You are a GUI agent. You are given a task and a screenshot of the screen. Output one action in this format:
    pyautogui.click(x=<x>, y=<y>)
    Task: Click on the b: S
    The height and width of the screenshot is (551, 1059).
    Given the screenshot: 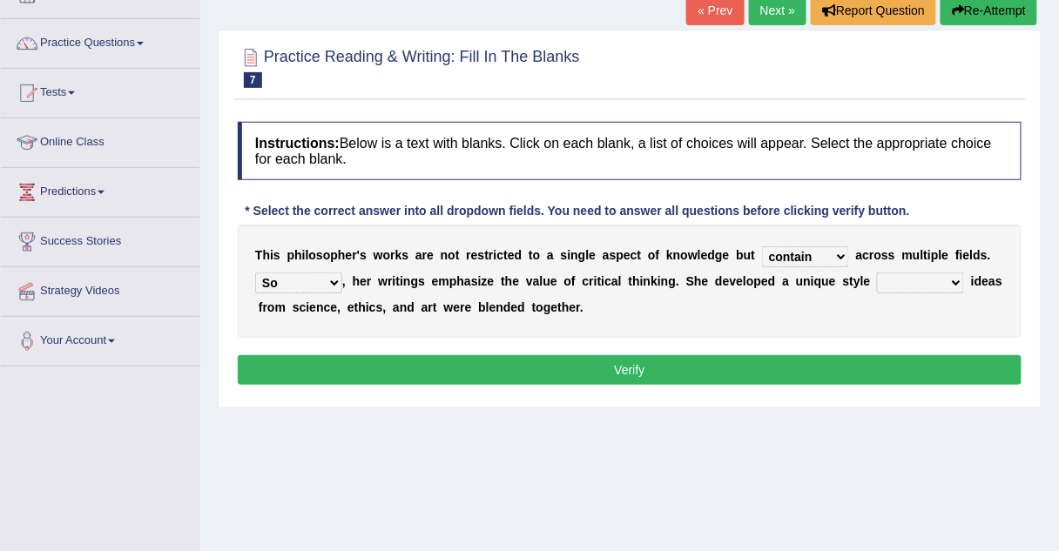 What is the action you would take?
    pyautogui.click(x=690, y=281)
    